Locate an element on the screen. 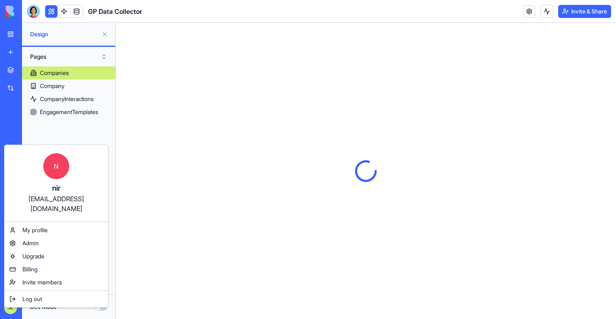 The height and width of the screenshot is (319, 616). div: nir is located at coordinates (56, 188).